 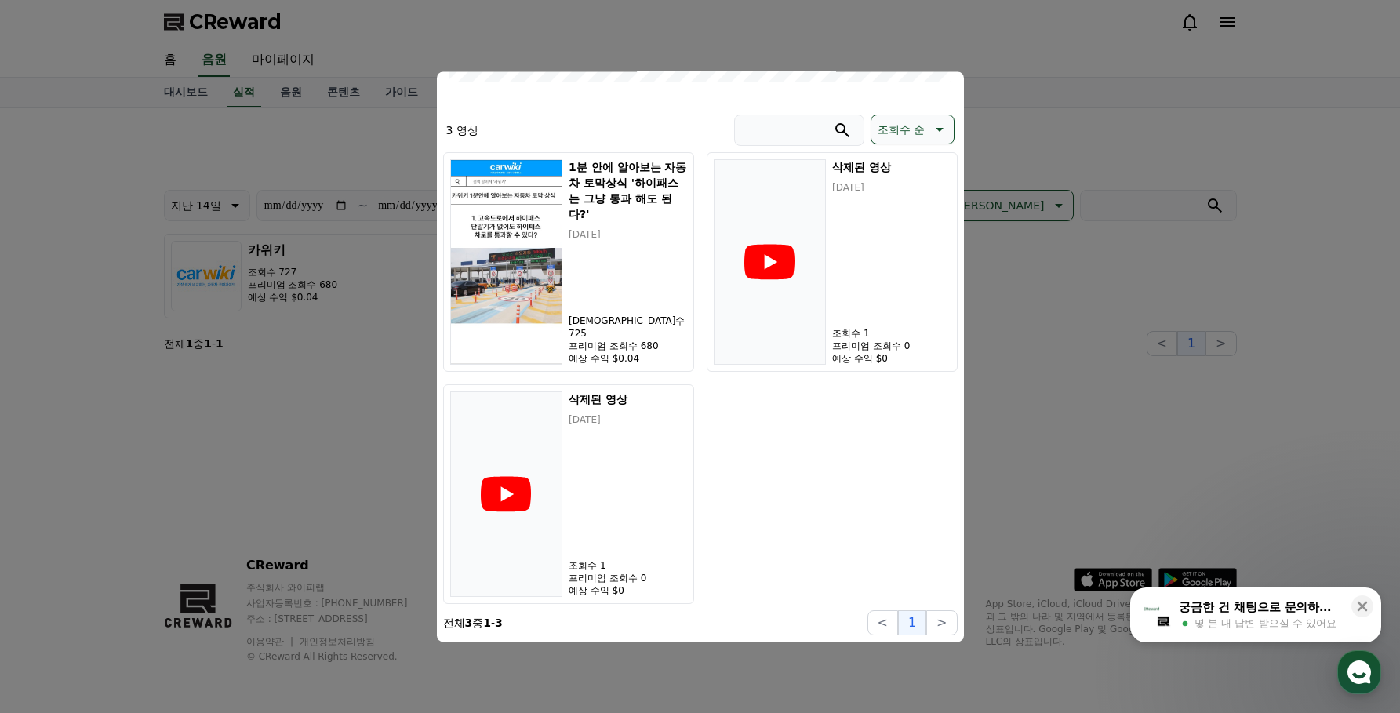 What do you see at coordinates (912, 623) in the screenshot?
I see `button: 1` at bounding box center [912, 623].